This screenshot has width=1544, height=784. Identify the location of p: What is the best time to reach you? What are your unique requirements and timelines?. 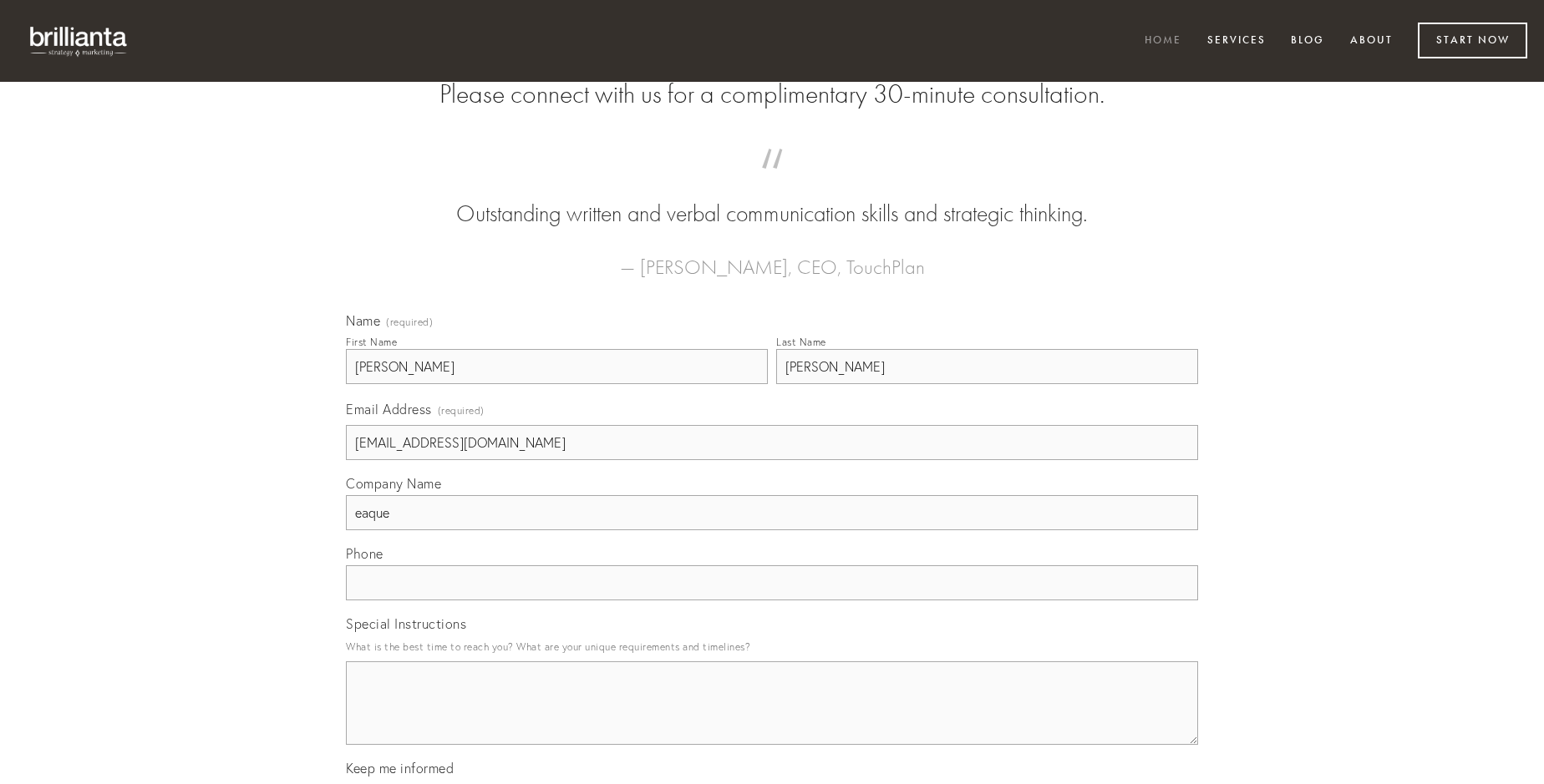
(772, 647).